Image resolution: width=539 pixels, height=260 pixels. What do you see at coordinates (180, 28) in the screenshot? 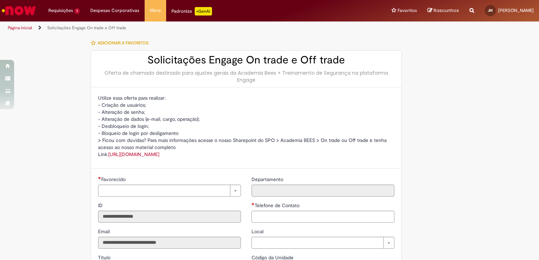
I see `ul: Trilhas de página` at bounding box center [180, 28].